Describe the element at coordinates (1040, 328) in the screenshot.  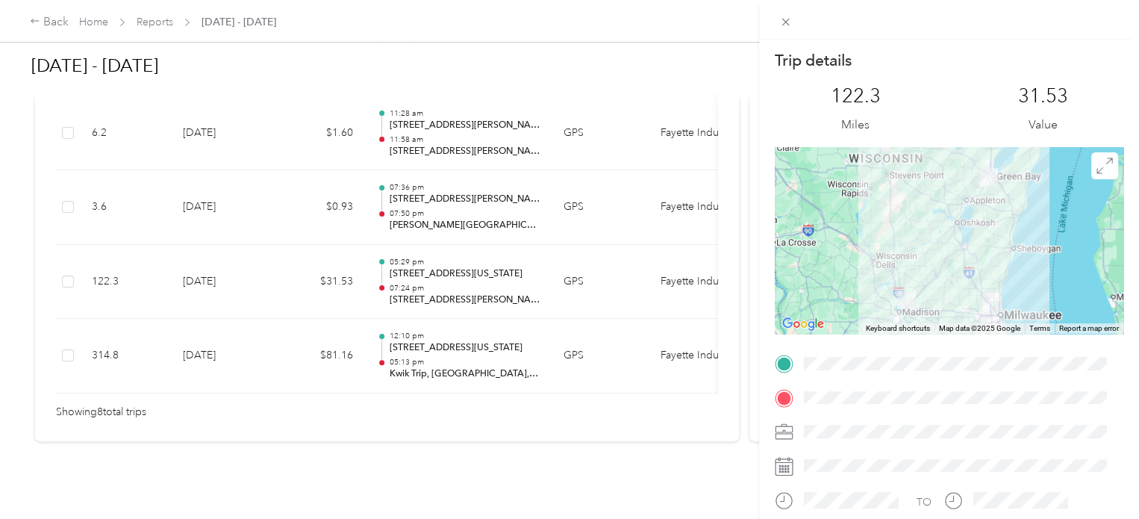
I see `a: Terms (opens in new tab)` at that location.